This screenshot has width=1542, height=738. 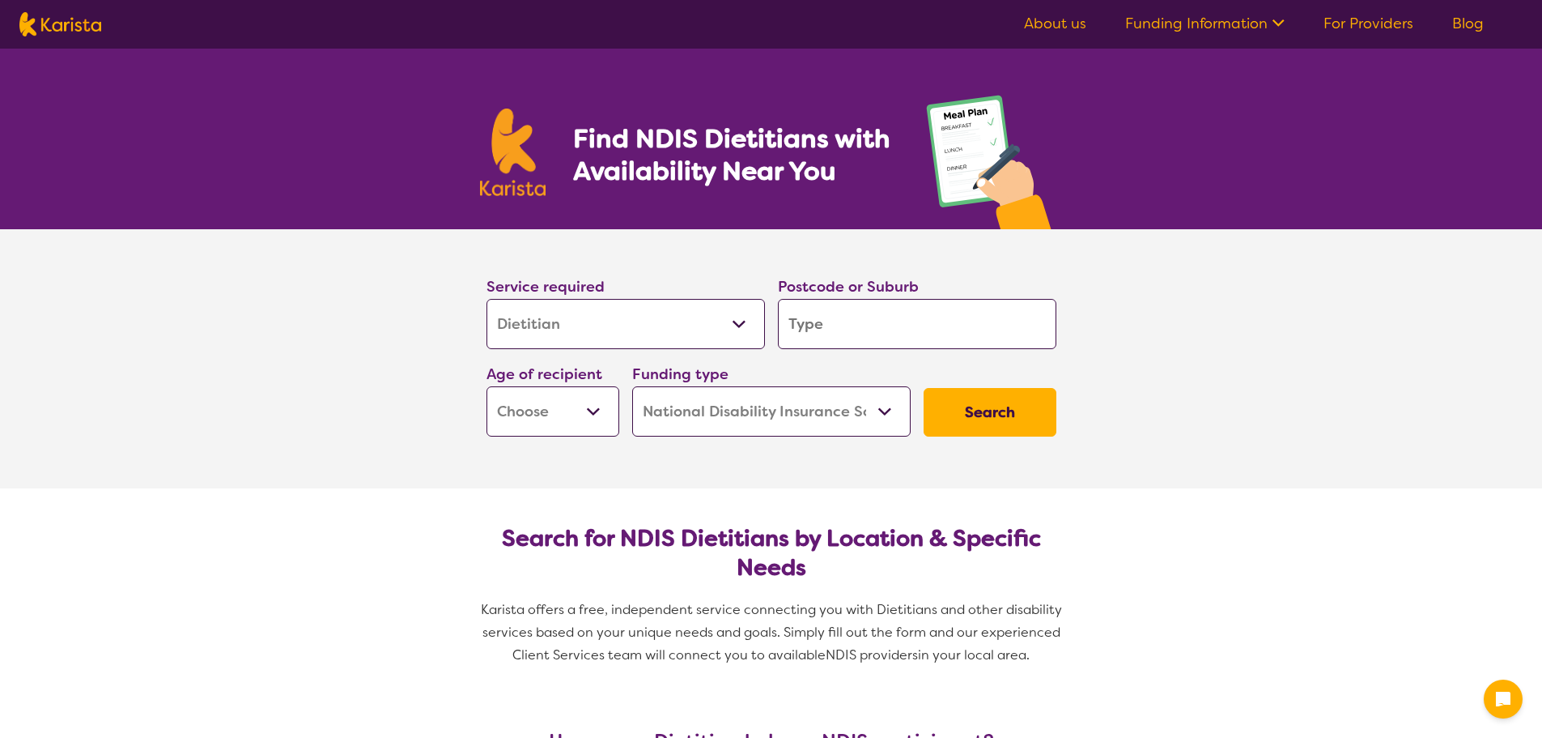 What do you see at coordinates (680, 374) in the screenshot?
I see `label: Funding type` at bounding box center [680, 374].